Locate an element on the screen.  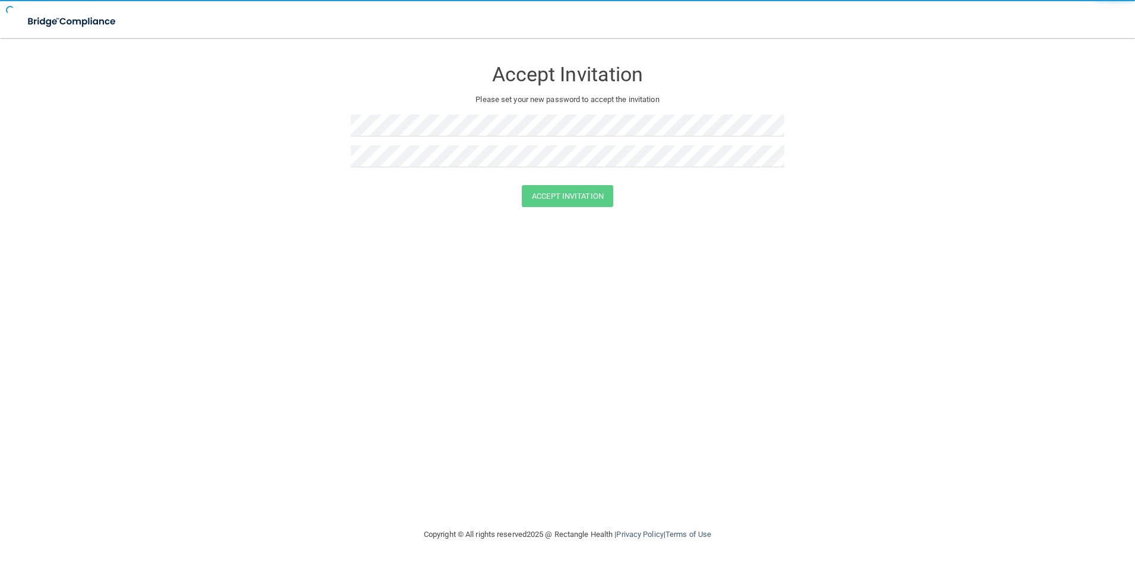
a: Privacy Policy is located at coordinates (639, 534).